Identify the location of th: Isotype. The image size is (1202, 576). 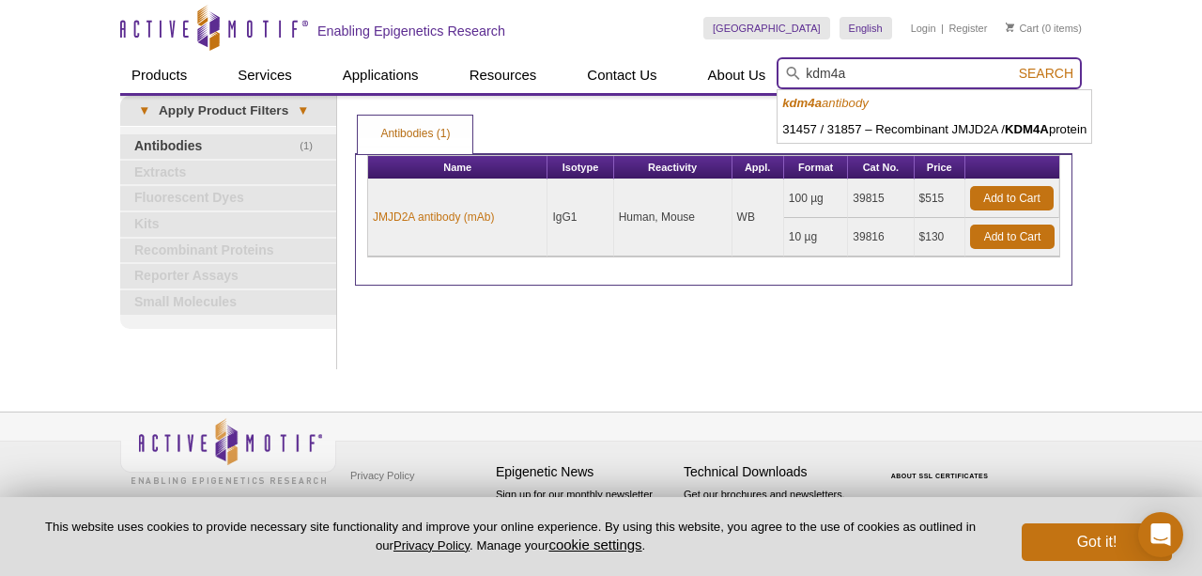
(581, 167).